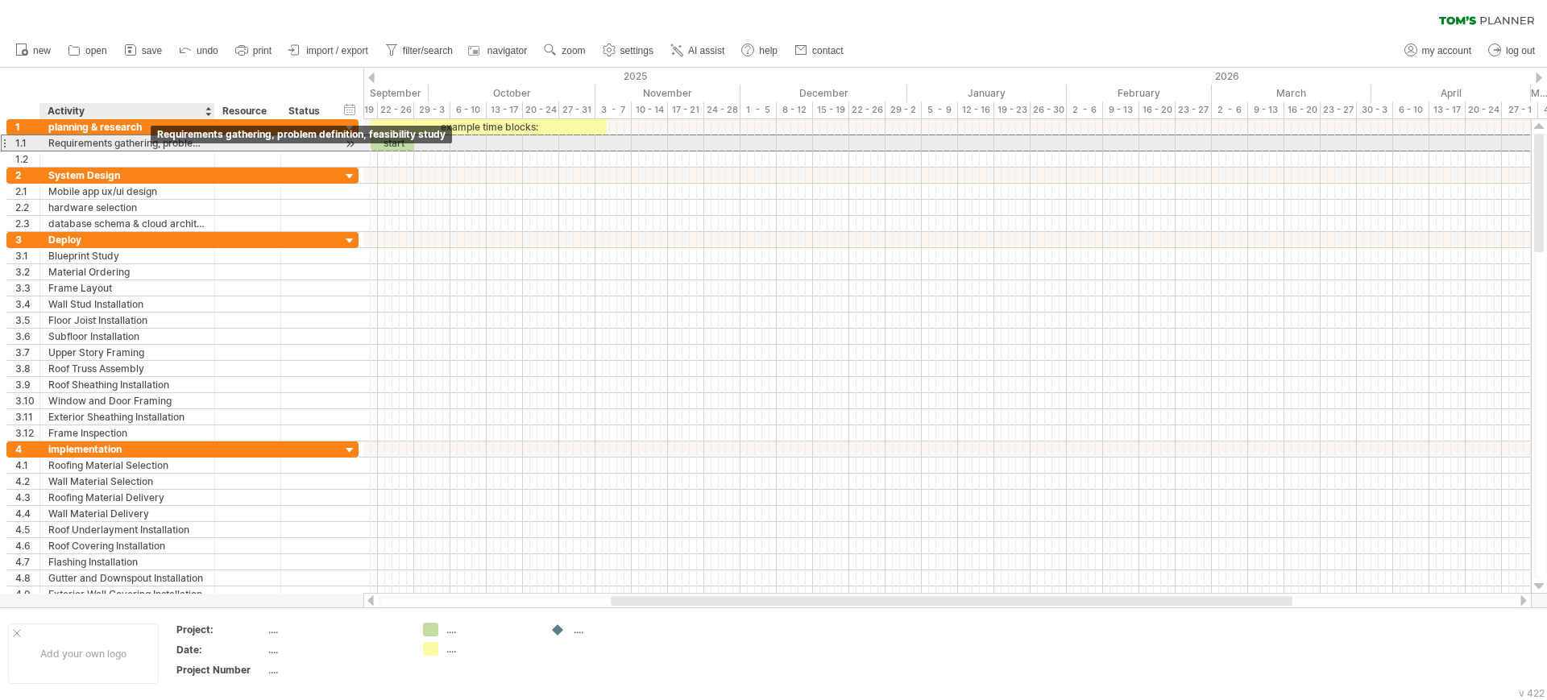 This screenshot has height=700, width=1547. What do you see at coordinates (27, 175) in the screenshot?
I see `div: 2` at bounding box center [27, 175].